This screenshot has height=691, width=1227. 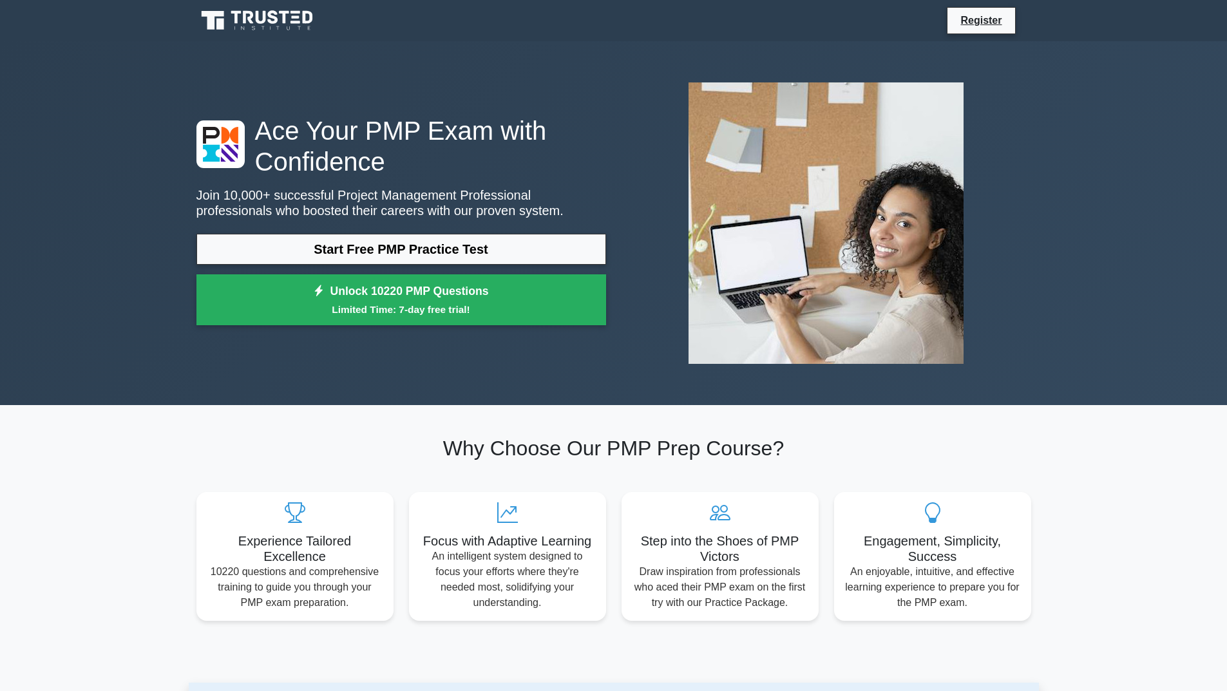 I want to click on h5: Step into the Shoes of PMP Victors, so click(x=720, y=549).